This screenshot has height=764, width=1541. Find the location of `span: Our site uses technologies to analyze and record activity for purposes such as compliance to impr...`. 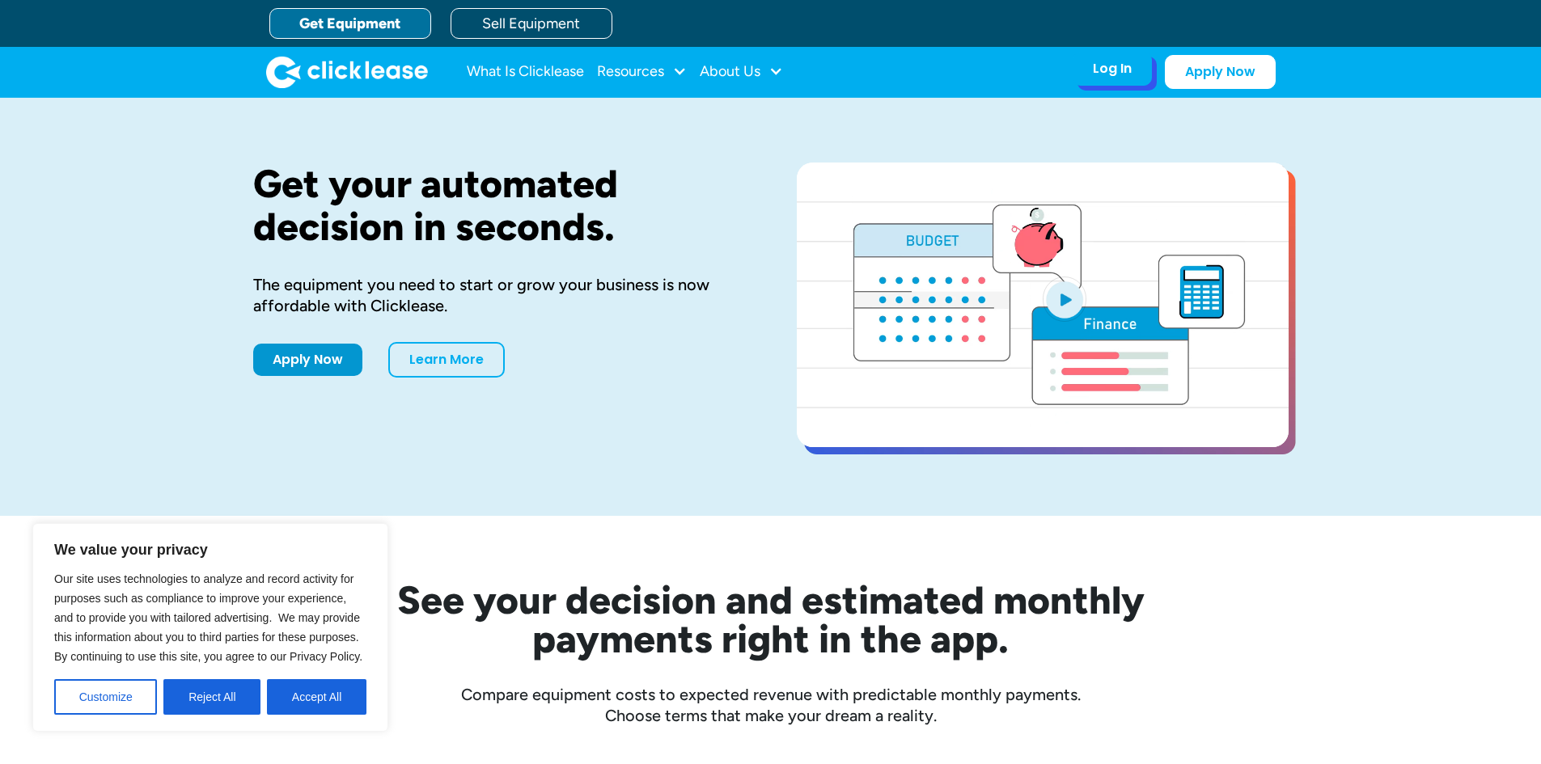

span: Our site uses technologies to analyze and record activity for purposes such as compliance to impr... is located at coordinates (208, 618).